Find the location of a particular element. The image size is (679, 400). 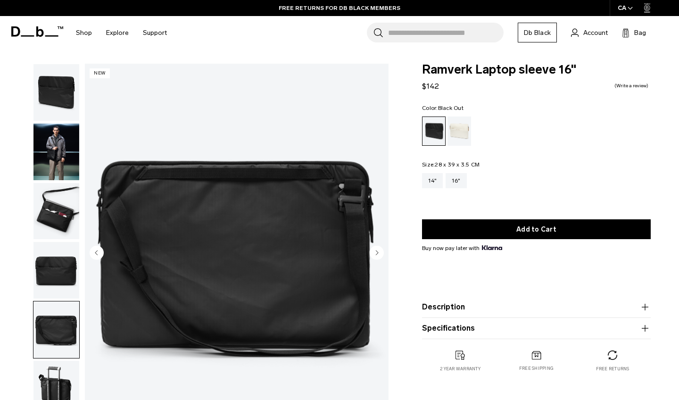

a: Oatmilk is located at coordinates (459, 131).